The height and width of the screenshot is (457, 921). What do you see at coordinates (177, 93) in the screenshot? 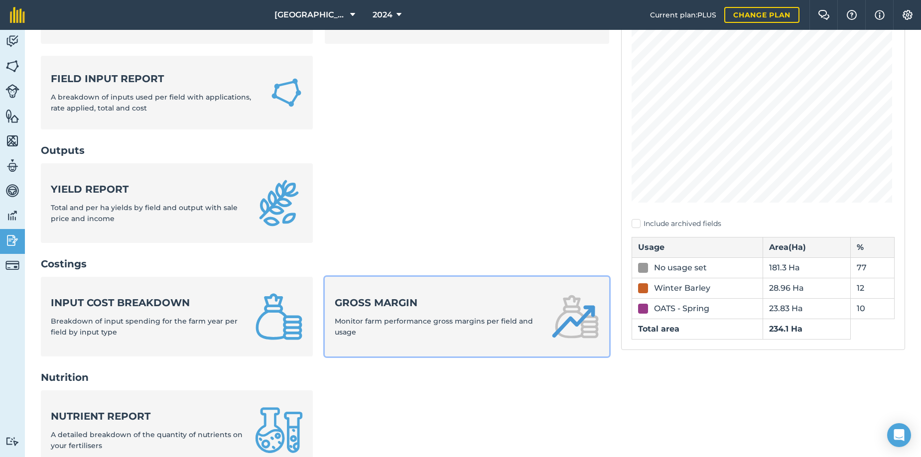
I see `a: Field Input ReportA breakdown of inputs used per field with applications, rate applied, total and...` at bounding box center [177, 93].